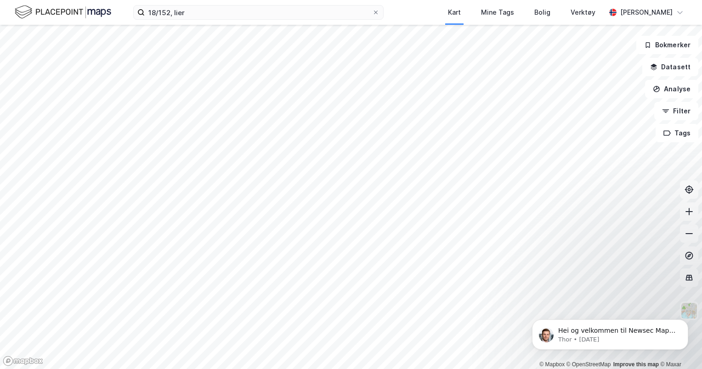  What do you see at coordinates (92, 34) in the screenshot?
I see `div: message notification from Thor, 58w ago. Hei og velkommen til Newsec Maps, Tom 🥳 Om det er du lur...` at bounding box center [92, 34].